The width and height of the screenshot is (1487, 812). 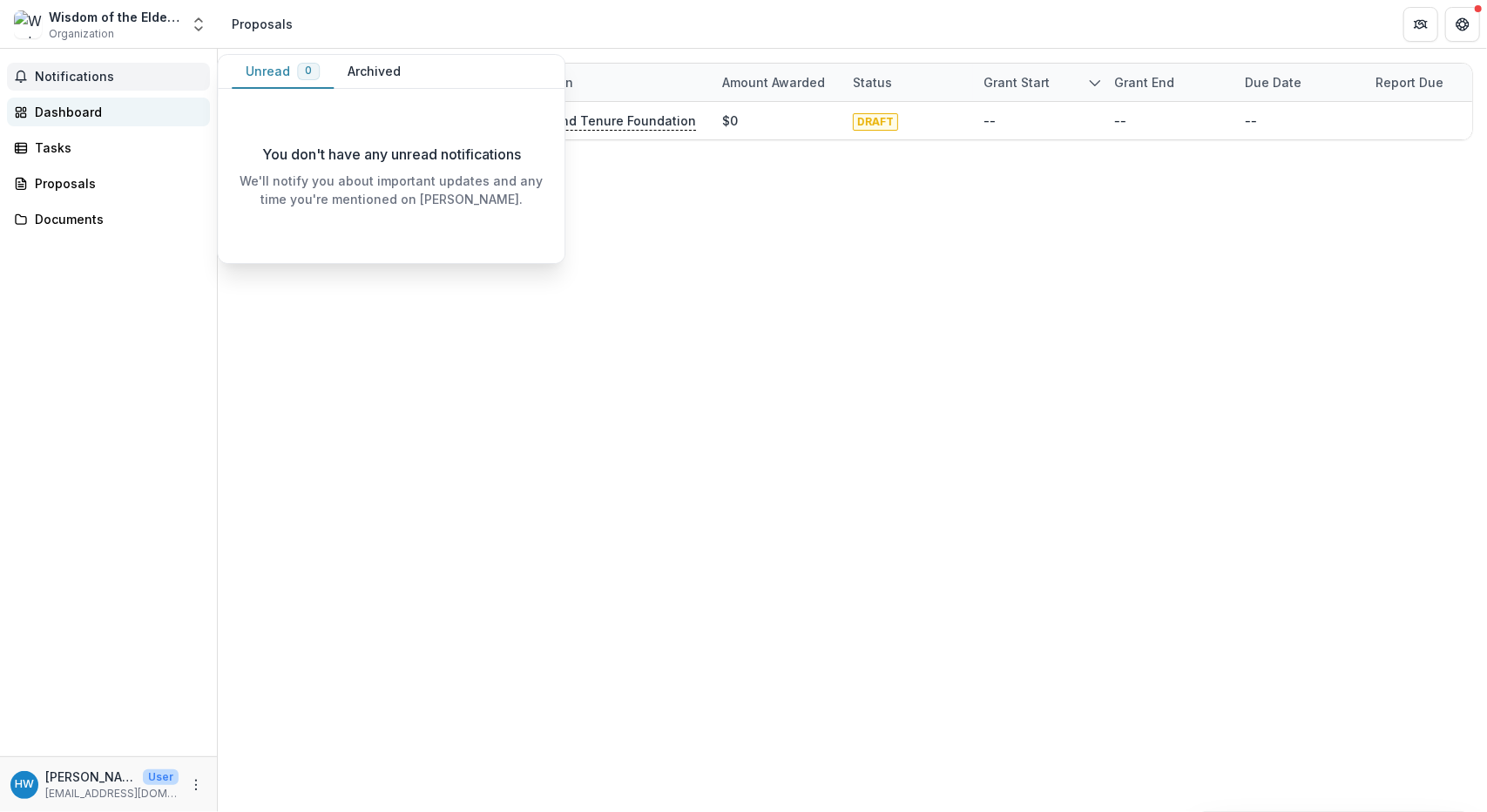 What do you see at coordinates (391, 154) in the screenshot?
I see `p: You don't have any unread notifications` at bounding box center [391, 154].